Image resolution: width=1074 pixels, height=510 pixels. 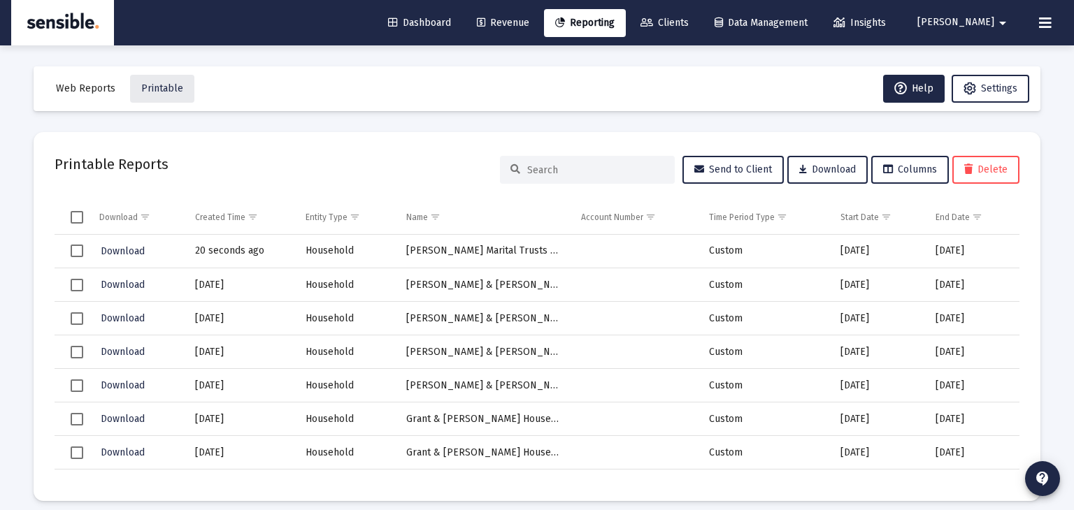 What do you see at coordinates (859, 23) in the screenshot?
I see `a: Insights` at bounding box center [859, 23].